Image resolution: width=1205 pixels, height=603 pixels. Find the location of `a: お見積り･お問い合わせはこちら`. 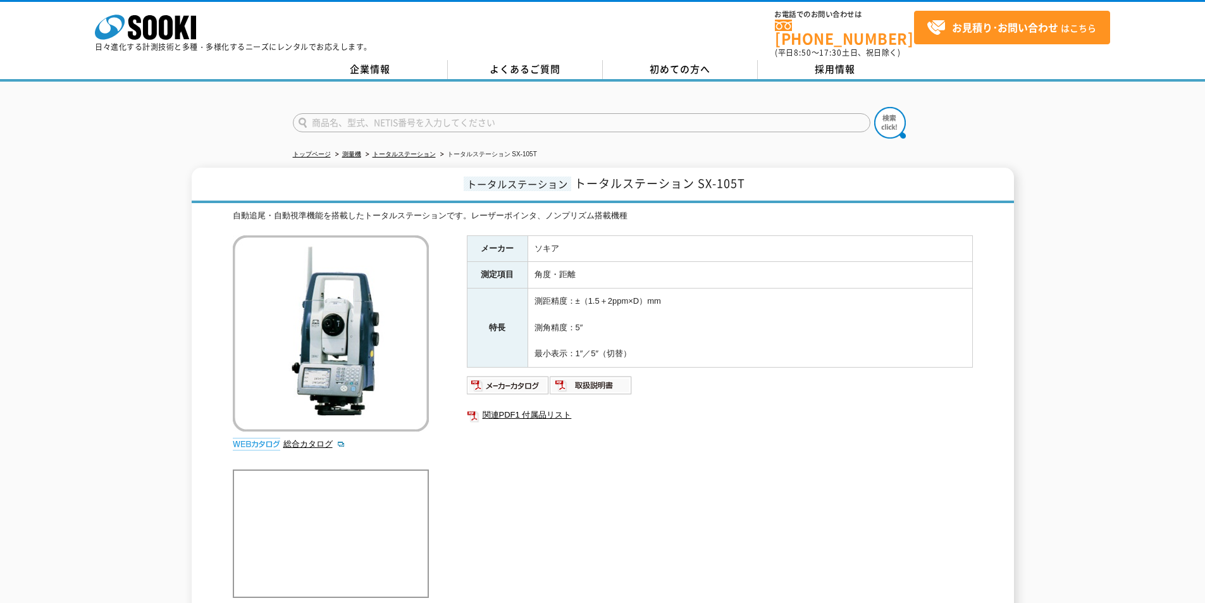

a: お見積り･お問い合わせはこちら is located at coordinates (1012, 27).